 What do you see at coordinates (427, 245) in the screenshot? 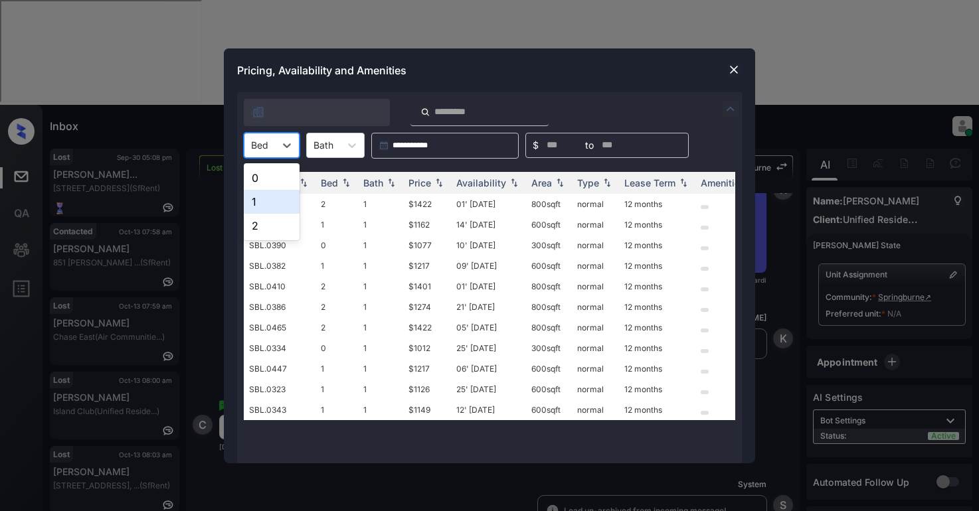
I see `td: $1077` at bounding box center [427, 245].